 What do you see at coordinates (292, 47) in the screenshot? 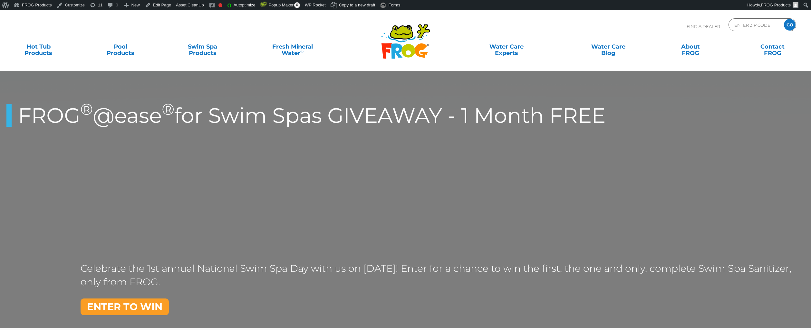
I see `a: Fresh MineralWater∞` at bounding box center [292, 47].